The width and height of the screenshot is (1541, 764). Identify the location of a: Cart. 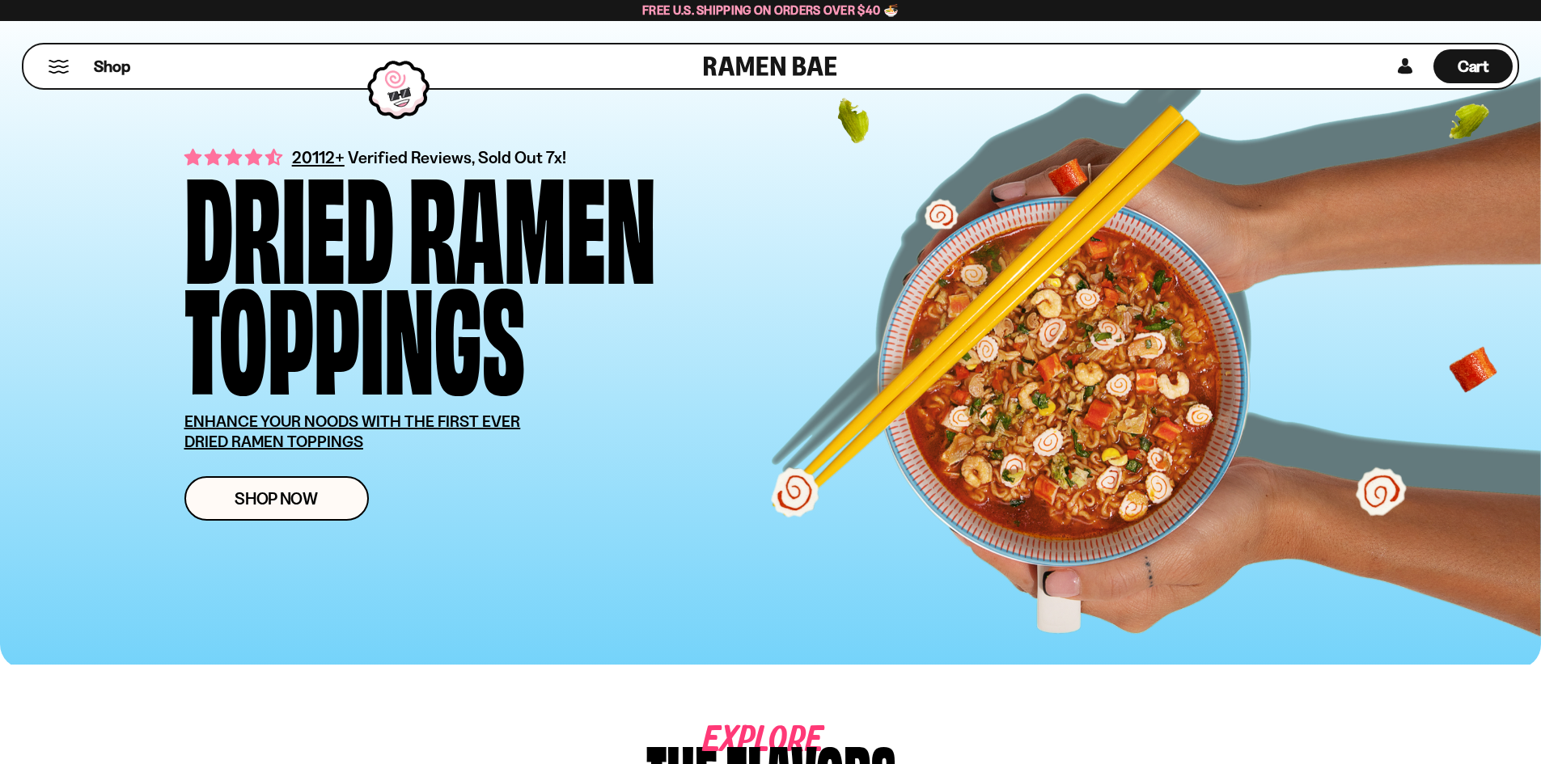
(1473, 66).